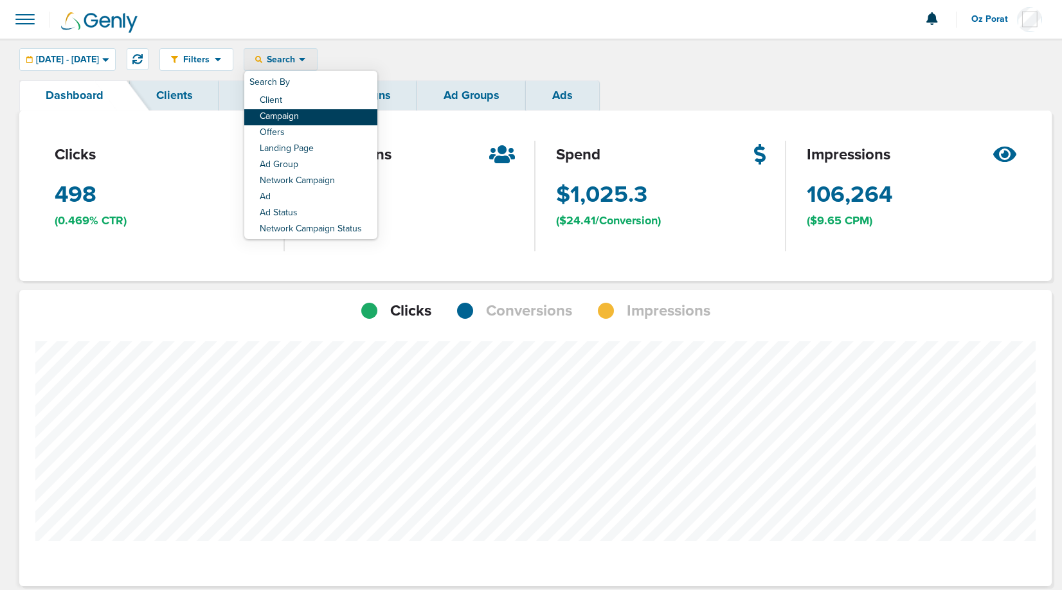 The width and height of the screenshot is (1062, 590). What do you see at coordinates (669, 311) in the screenshot?
I see `span: Impressions` at bounding box center [669, 311].